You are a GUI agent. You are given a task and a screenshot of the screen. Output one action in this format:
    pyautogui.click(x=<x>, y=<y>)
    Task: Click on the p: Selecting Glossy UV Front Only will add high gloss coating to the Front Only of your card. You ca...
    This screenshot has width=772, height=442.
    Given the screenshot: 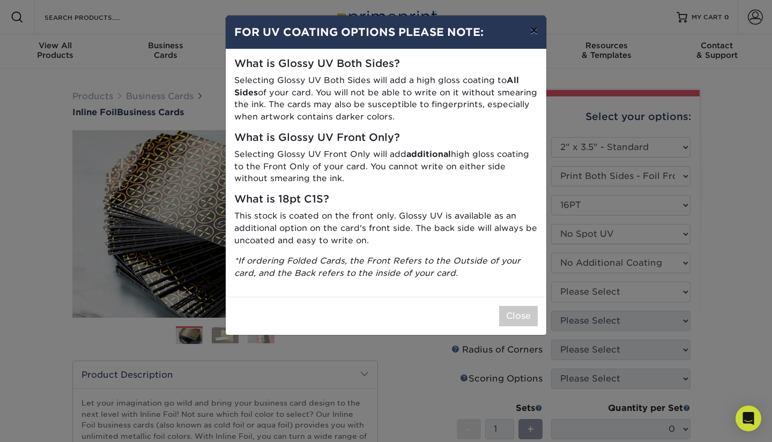 What is the action you would take?
    pyautogui.click(x=386, y=167)
    